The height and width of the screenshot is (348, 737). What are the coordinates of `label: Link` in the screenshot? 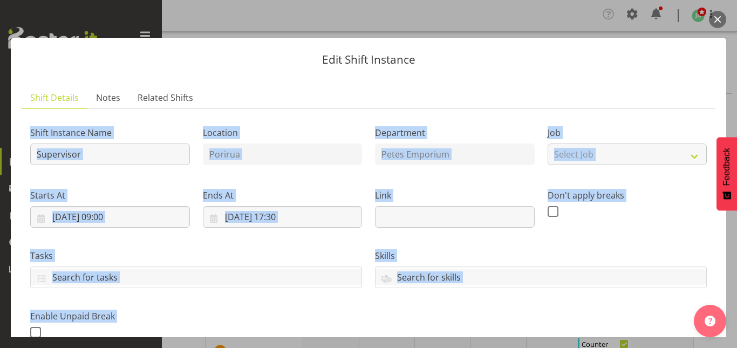 It's located at (455, 195).